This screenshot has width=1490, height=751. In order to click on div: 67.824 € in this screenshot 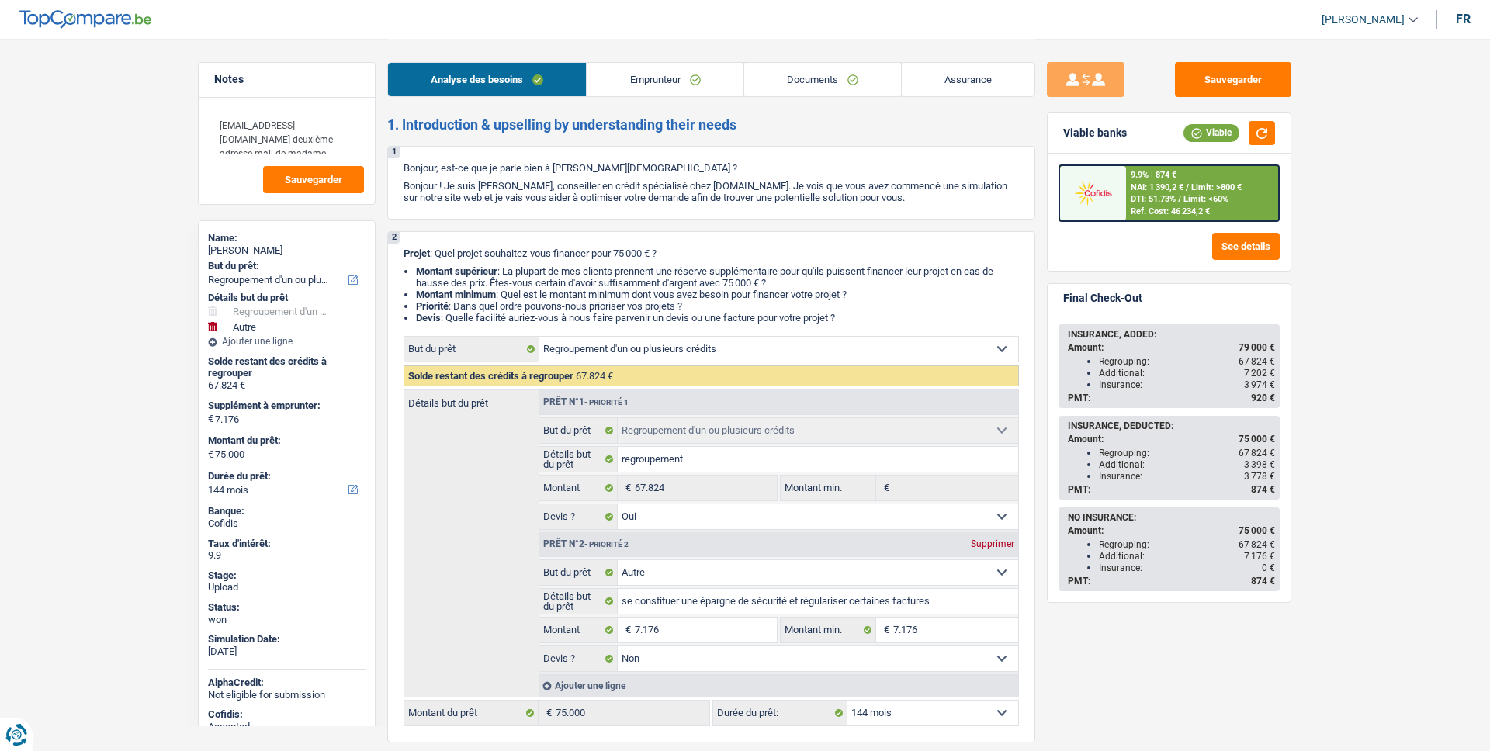, I will do `click(286, 386)`.